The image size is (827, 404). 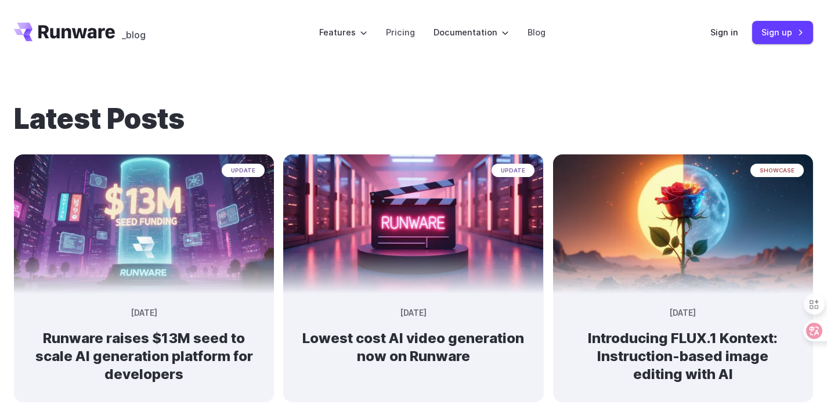 What do you see at coordinates (413, 224) in the screenshot?
I see `img: Neon-lit movie clapperboard with the word 'RUNWARE' in a futuristic server room` at bounding box center [413, 224].